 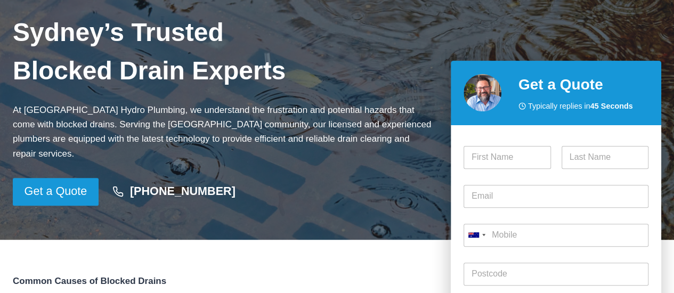 I want to click on h2: Get a Quote, so click(x=583, y=85).